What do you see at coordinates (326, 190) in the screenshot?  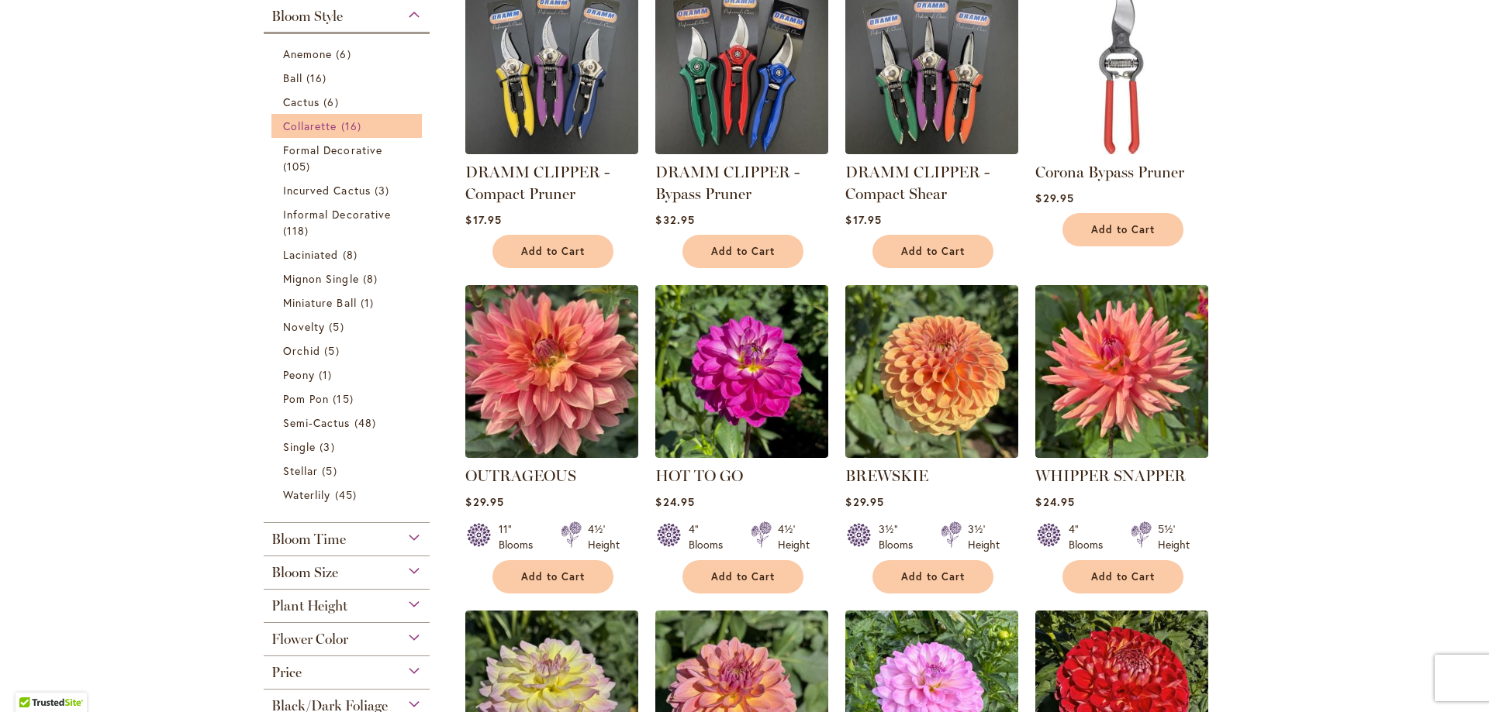 I see `span: Incurved Cactus` at bounding box center [326, 190].